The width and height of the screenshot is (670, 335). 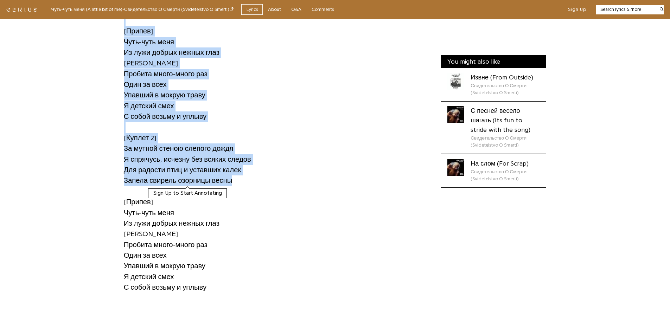 What do you see at coordinates (456, 81) in the screenshot?
I see `div: Cover art for Извне (From Outside) by Свидетельство О Смерти (Svidetelstvo O Smerti)` at bounding box center [456, 81].